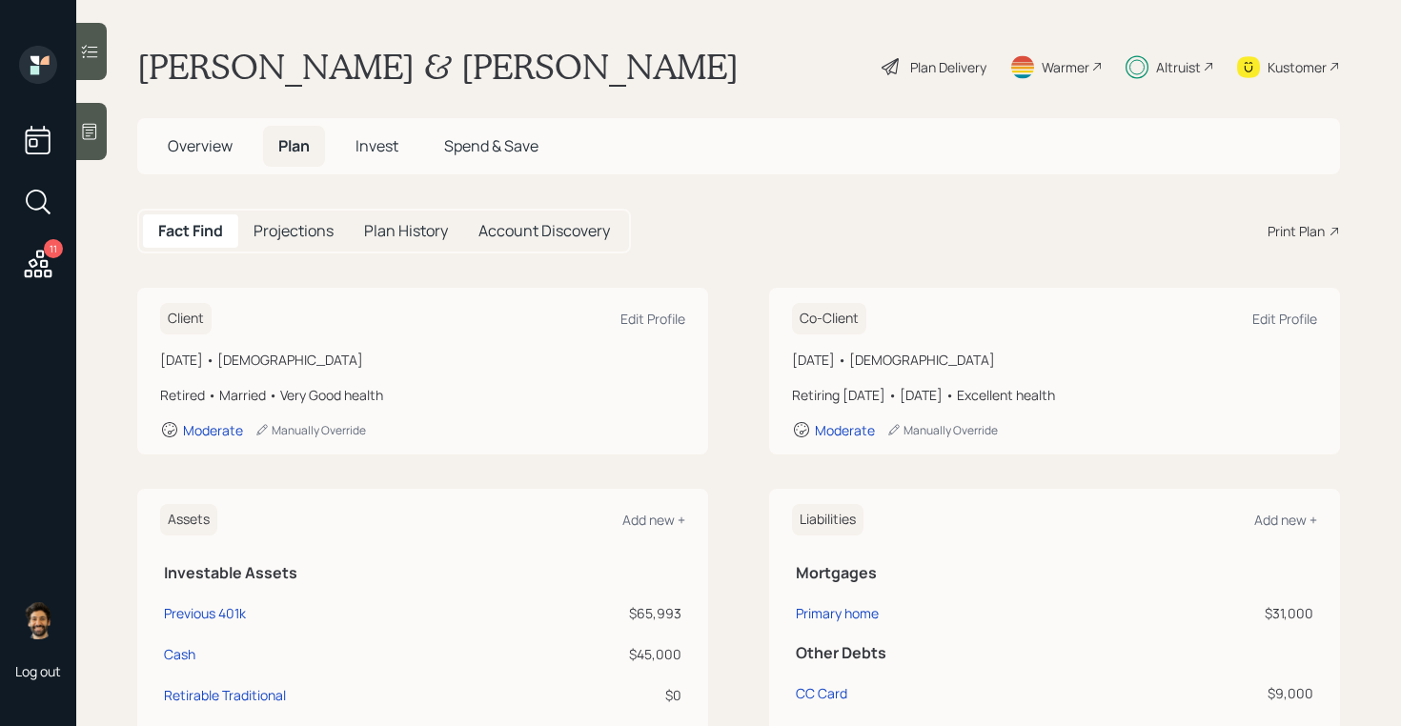 This screenshot has height=726, width=1401. What do you see at coordinates (189, 519) in the screenshot?
I see `h6: Assets` at bounding box center [189, 519].